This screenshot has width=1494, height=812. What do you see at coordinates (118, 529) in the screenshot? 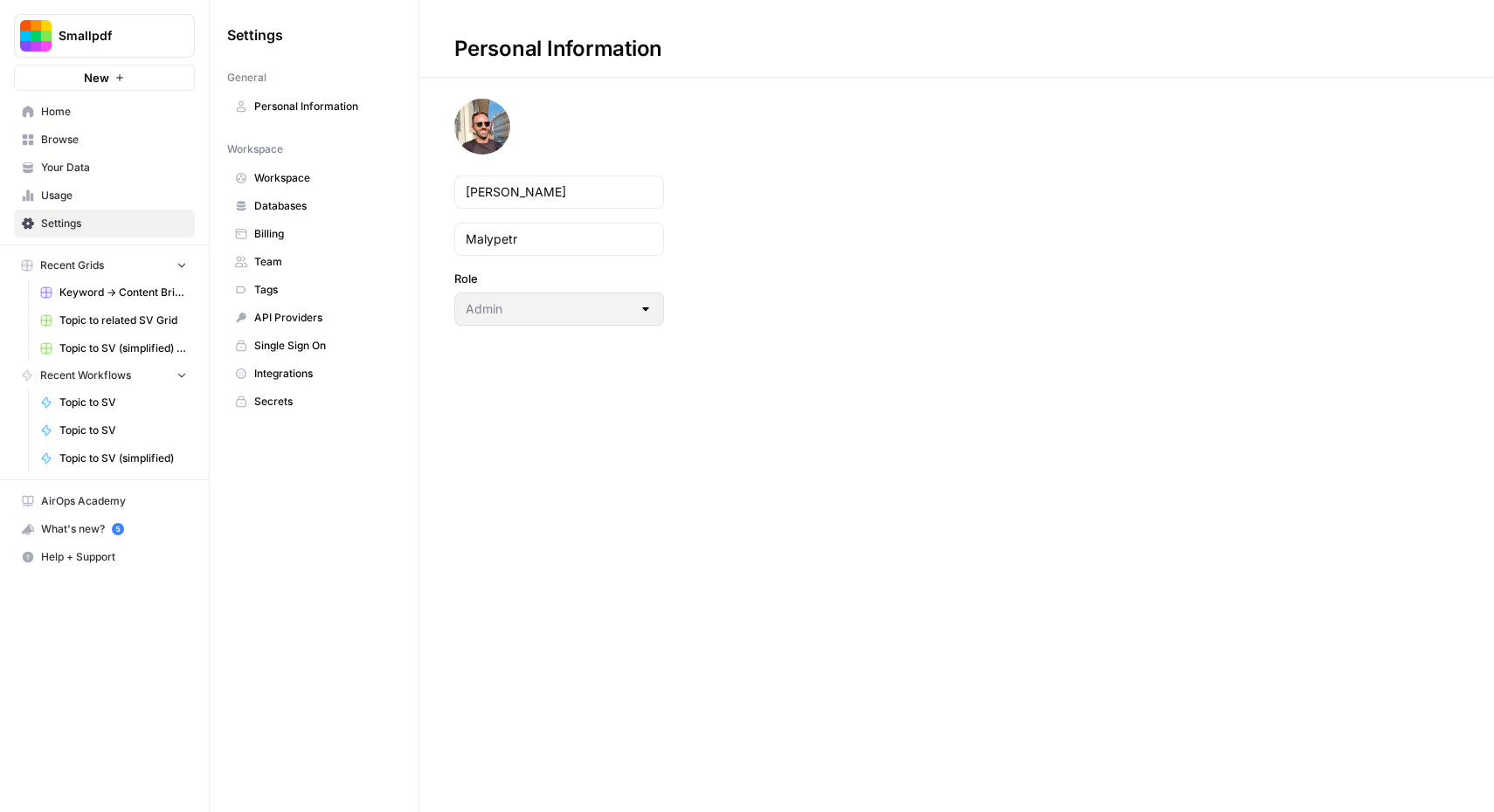
I see `a: 5` at bounding box center [118, 529].